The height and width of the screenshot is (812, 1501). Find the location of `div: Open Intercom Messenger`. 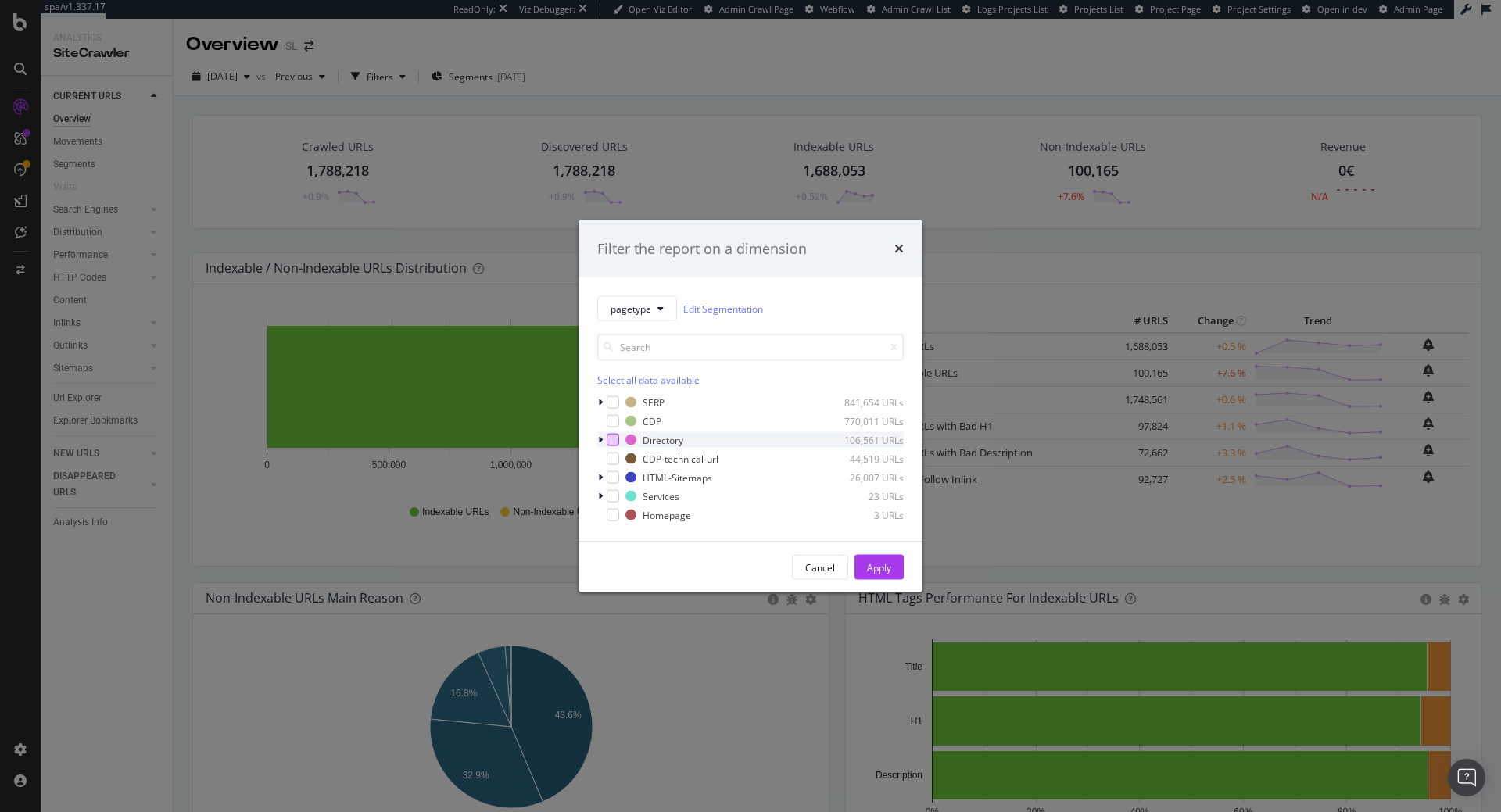

div: Open Intercom Messenger is located at coordinates (1466, 777).